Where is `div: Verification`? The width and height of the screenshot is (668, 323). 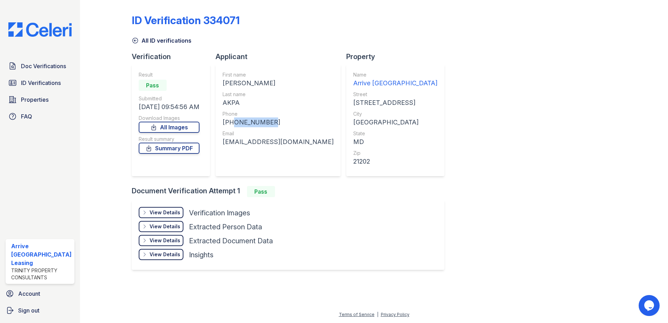
div: Verification is located at coordinates (174, 57).